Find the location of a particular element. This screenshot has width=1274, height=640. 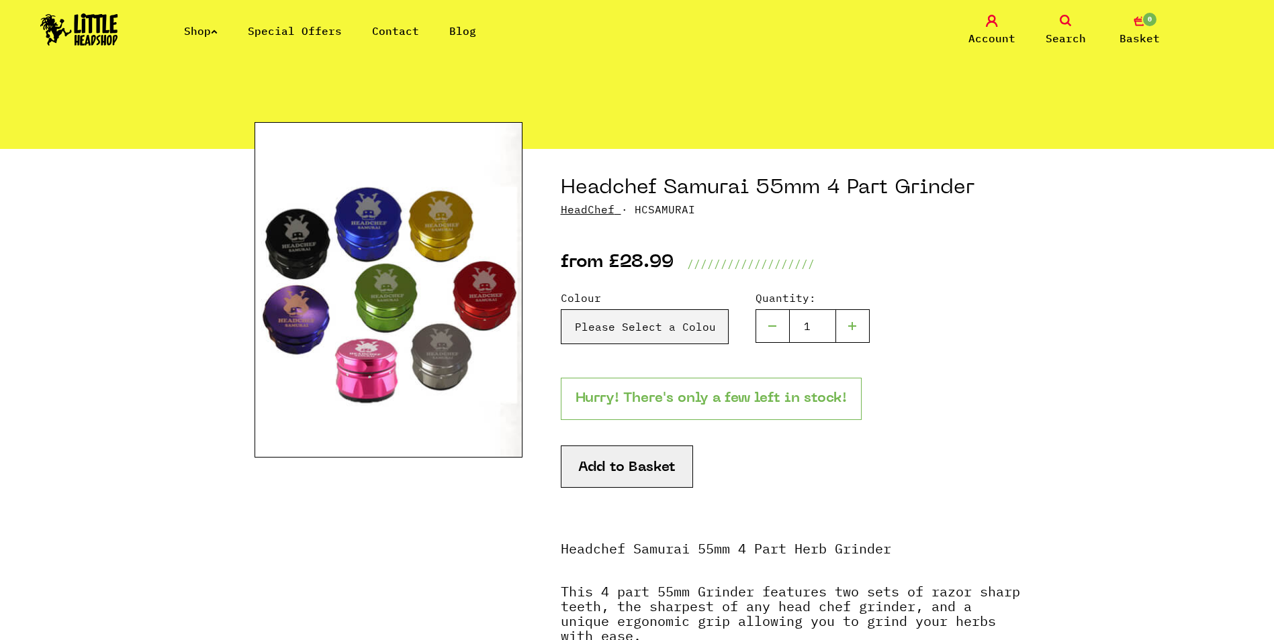

a: Shop is located at coordinates (201, 31).